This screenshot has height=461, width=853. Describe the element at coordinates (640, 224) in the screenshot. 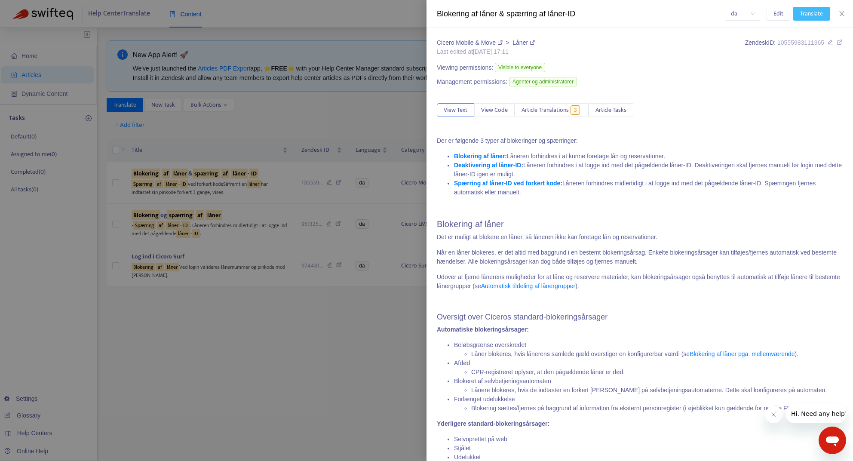

I see `h2: Blokering af låner` at that location.